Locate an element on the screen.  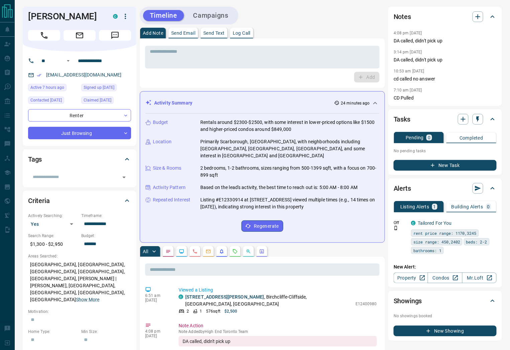
div: Fri May 30 2025 is located at coordinates (106, 89).